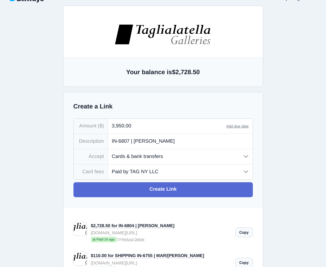  What do you see at coordinates (104, 240) in the screenshot?
I see `span: Paid 1h ago` at bounding box center [104, 240].